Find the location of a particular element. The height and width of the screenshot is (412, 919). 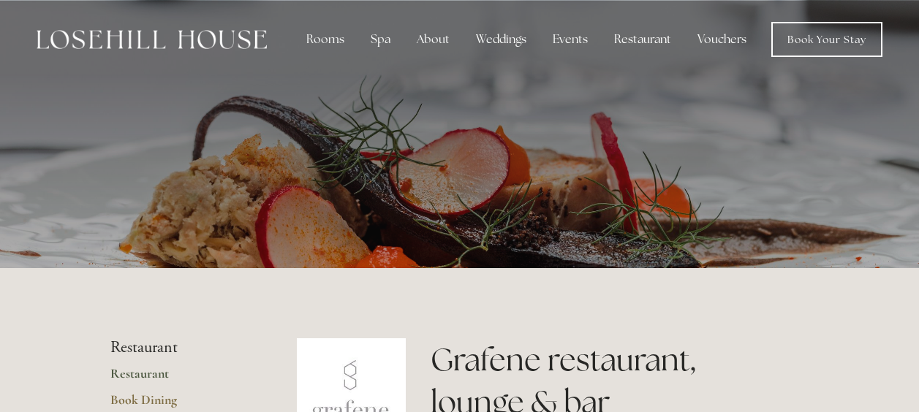

li: Restaurant is located at coordinates (180, 348).